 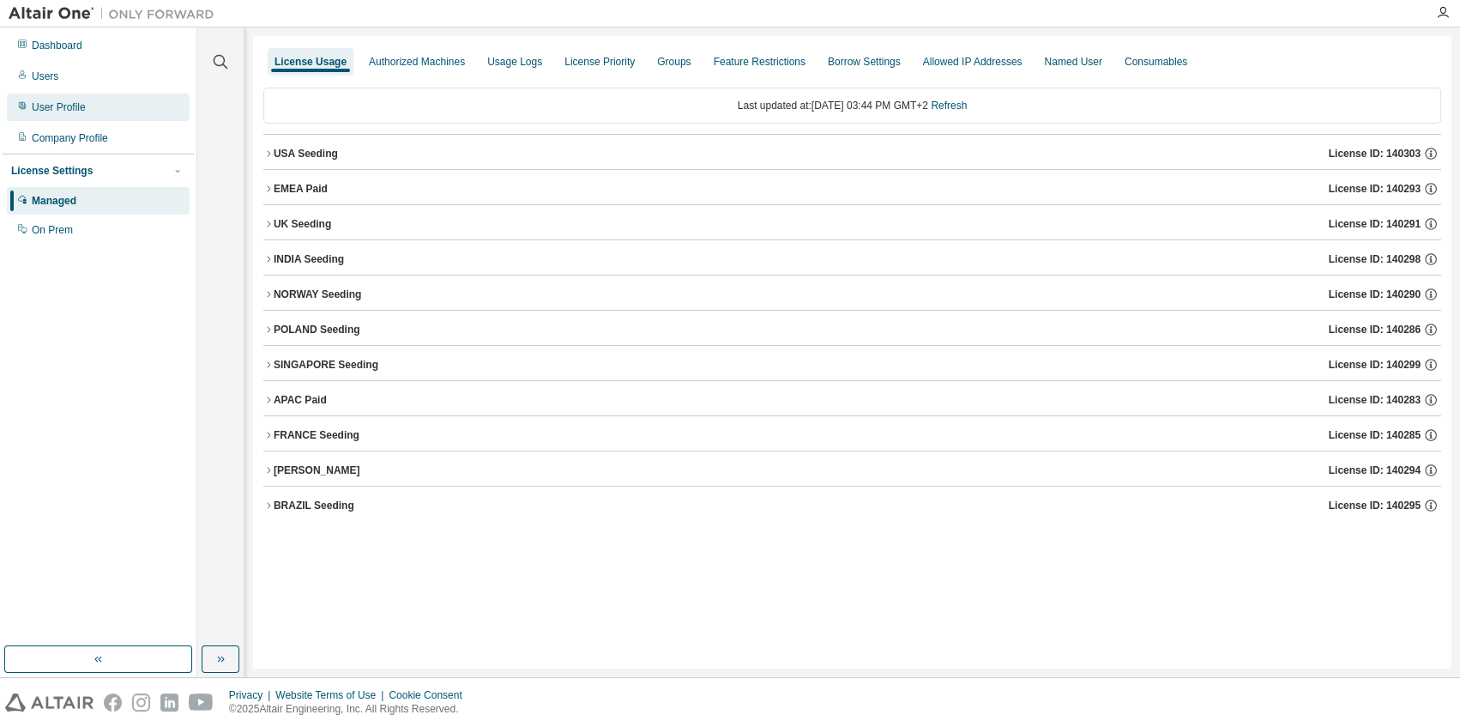 I want to click on div: NORWAY Seeding, so click(x=317, y=294).